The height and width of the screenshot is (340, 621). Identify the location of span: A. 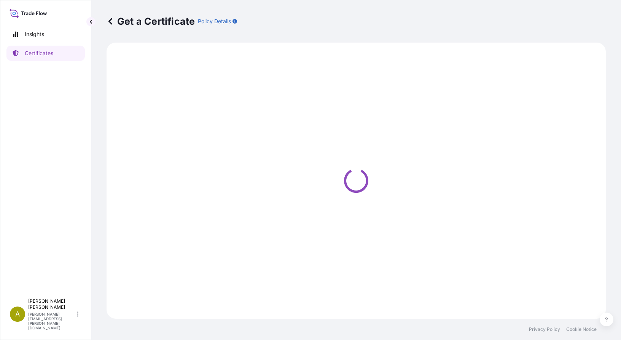
(17, 314).